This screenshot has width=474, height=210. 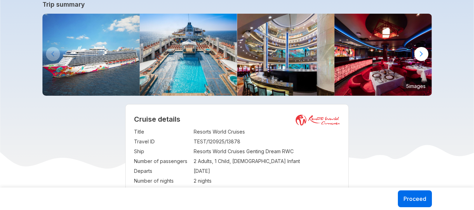 I want to click on td: Resorts World Cruises Genting Dream RWC, so click(x=267, y=152).